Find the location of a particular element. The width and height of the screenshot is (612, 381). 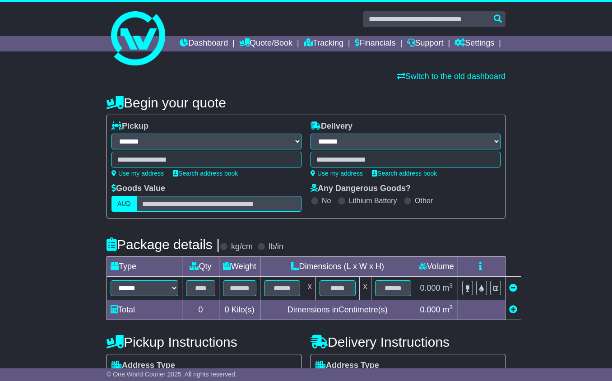

label: Goods Value is located at coordinates (138, 189).